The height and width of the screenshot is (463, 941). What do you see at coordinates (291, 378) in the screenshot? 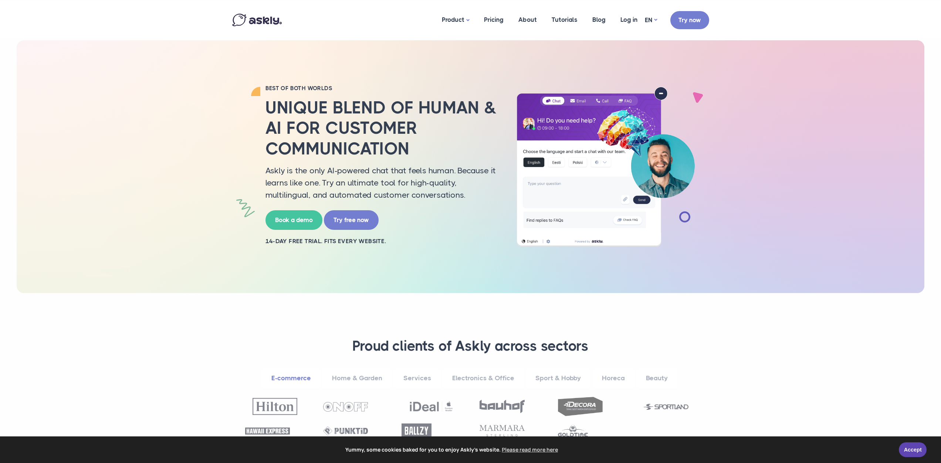
I see `a: E-commerce` at bounding box center [291, 378].